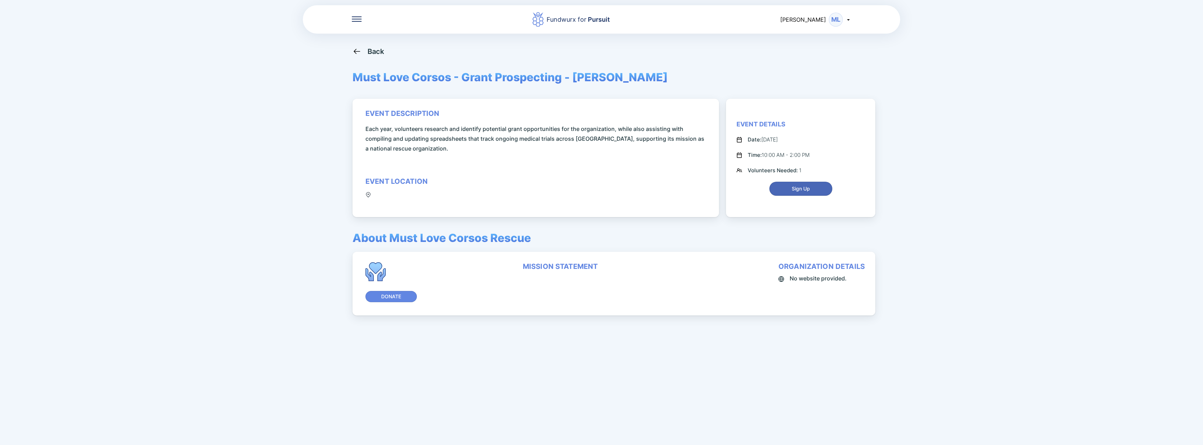 The image size is (1203, 445). I want to click on div: Event Details, so click(761, 124).